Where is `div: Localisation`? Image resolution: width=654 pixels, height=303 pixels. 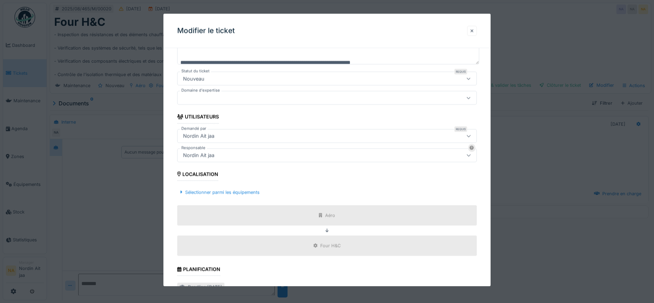
div: Localisation is located at coordinates (198, 175).